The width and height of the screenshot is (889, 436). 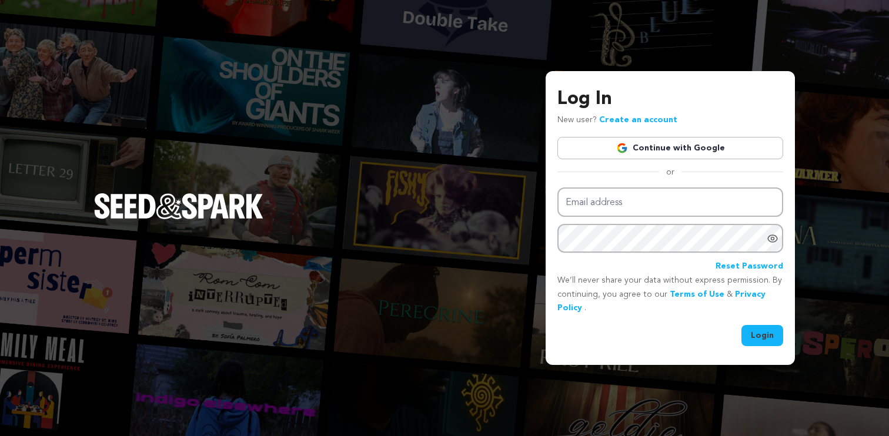 What do you see at coordinates (670, 202) in the screenshot?
I see `input: Email address` at bounding box center [670, 202].